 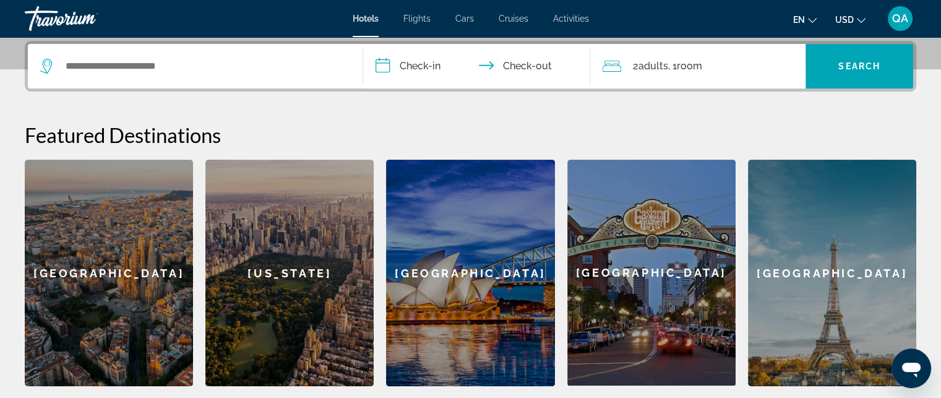 What do you see at coordinates (900, 19) in the screenshot?
I see `span: QA` at bounding box center [900, 19].